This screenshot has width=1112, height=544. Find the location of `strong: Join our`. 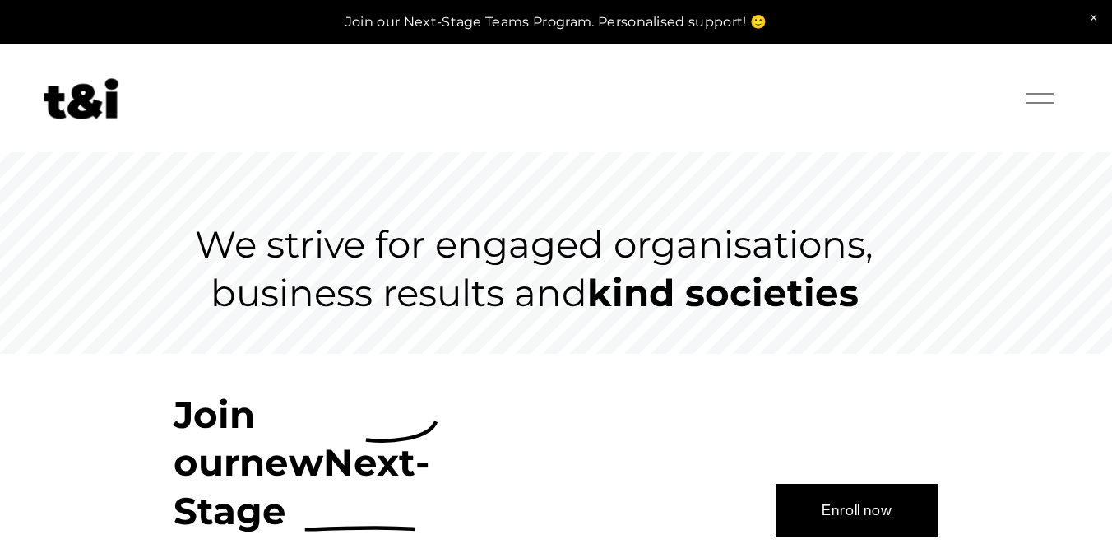

strong: Join our is located at coordinates (220, 438).